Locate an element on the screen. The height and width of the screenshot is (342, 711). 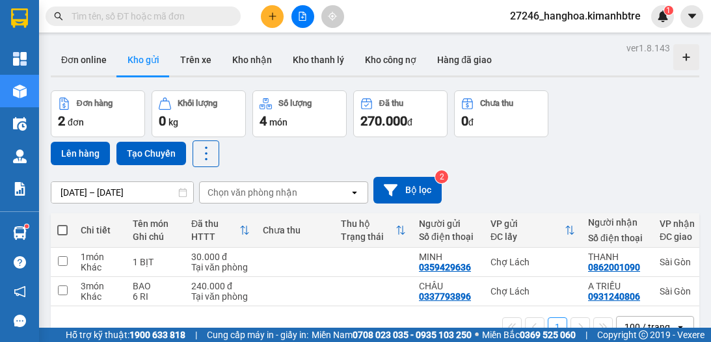
span: Hỗ trợ kỹ thuật: is located at coordinates (126, 335).